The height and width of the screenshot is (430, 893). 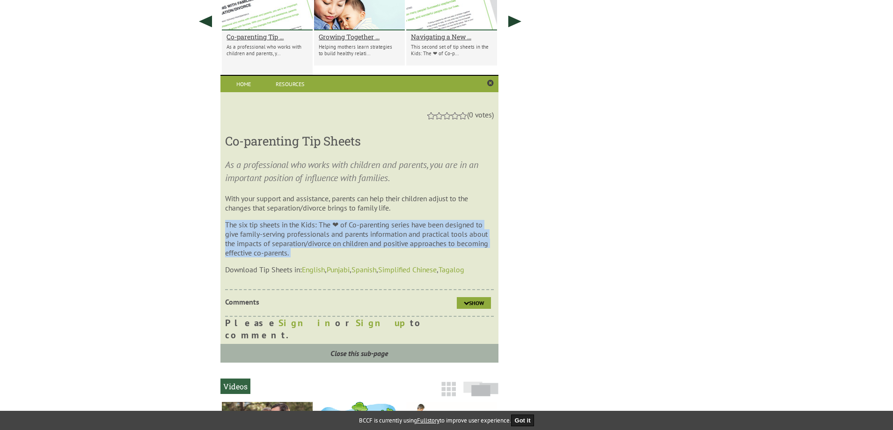 I want to click on a: Sign in, so click(x=307, y=323).